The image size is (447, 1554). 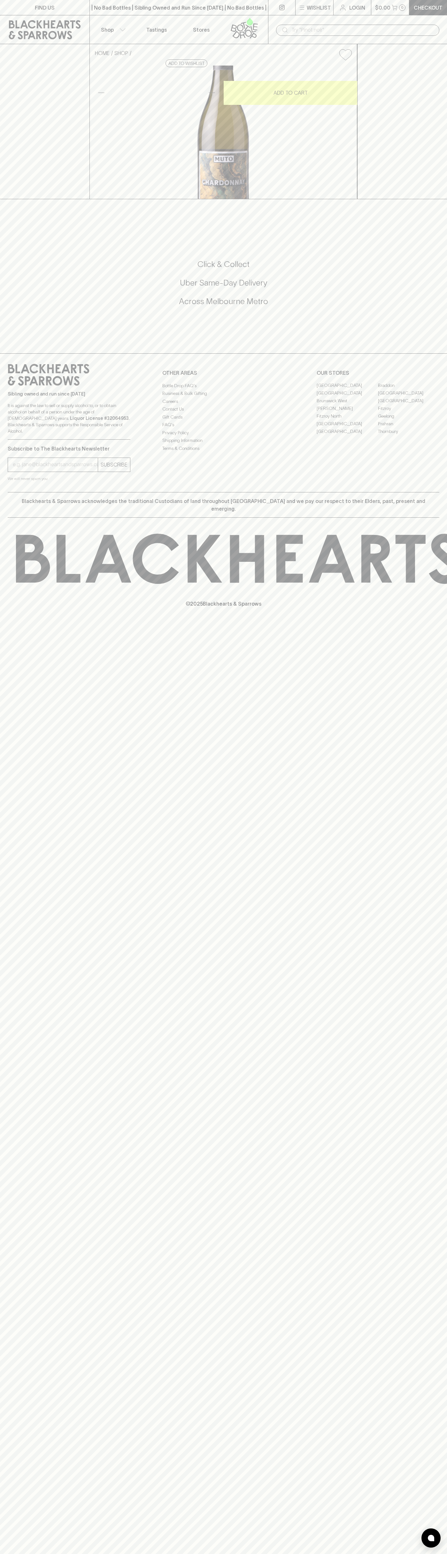 What do you see at coordinates (291, 93) in the screenshot?
I see `button: ADD TO CART` at bounding box center [291, 93].